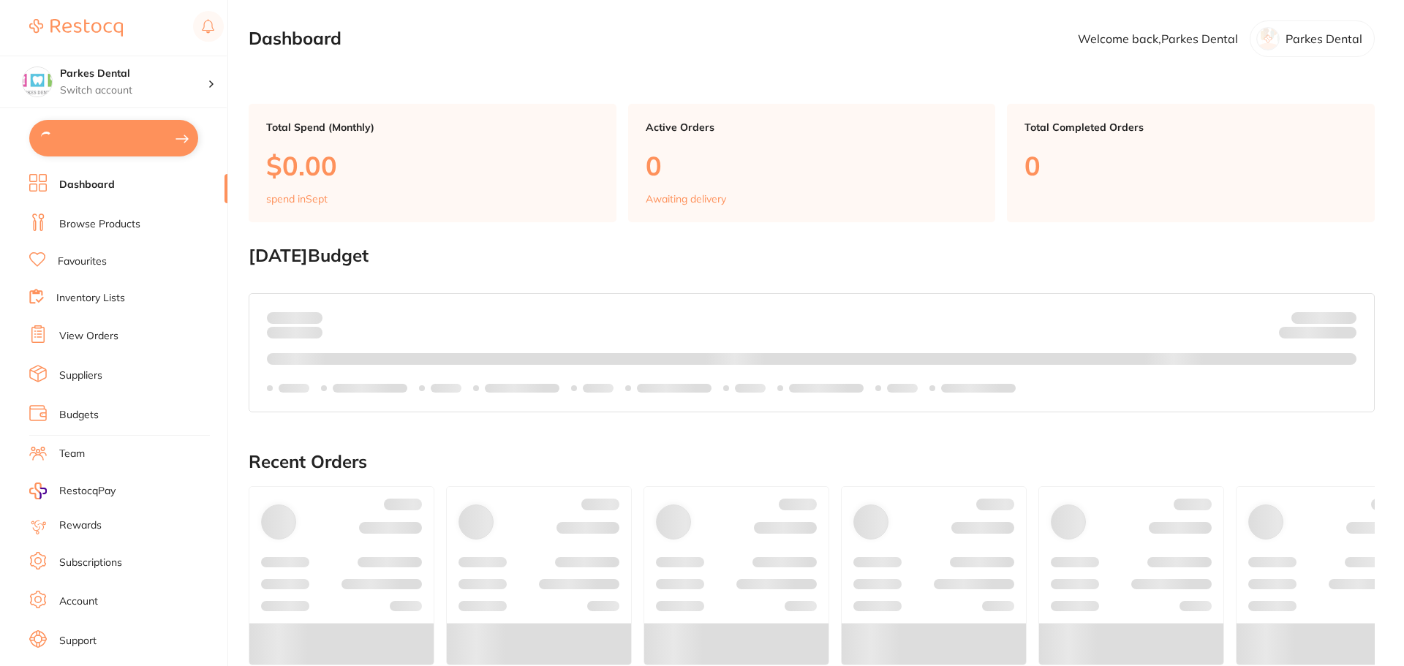 The width and height of the screenshot is (1404, 666). Describe the element at coordinates (1324, 39) in the screenshot. I see `p: Parkes Dental` at that location.